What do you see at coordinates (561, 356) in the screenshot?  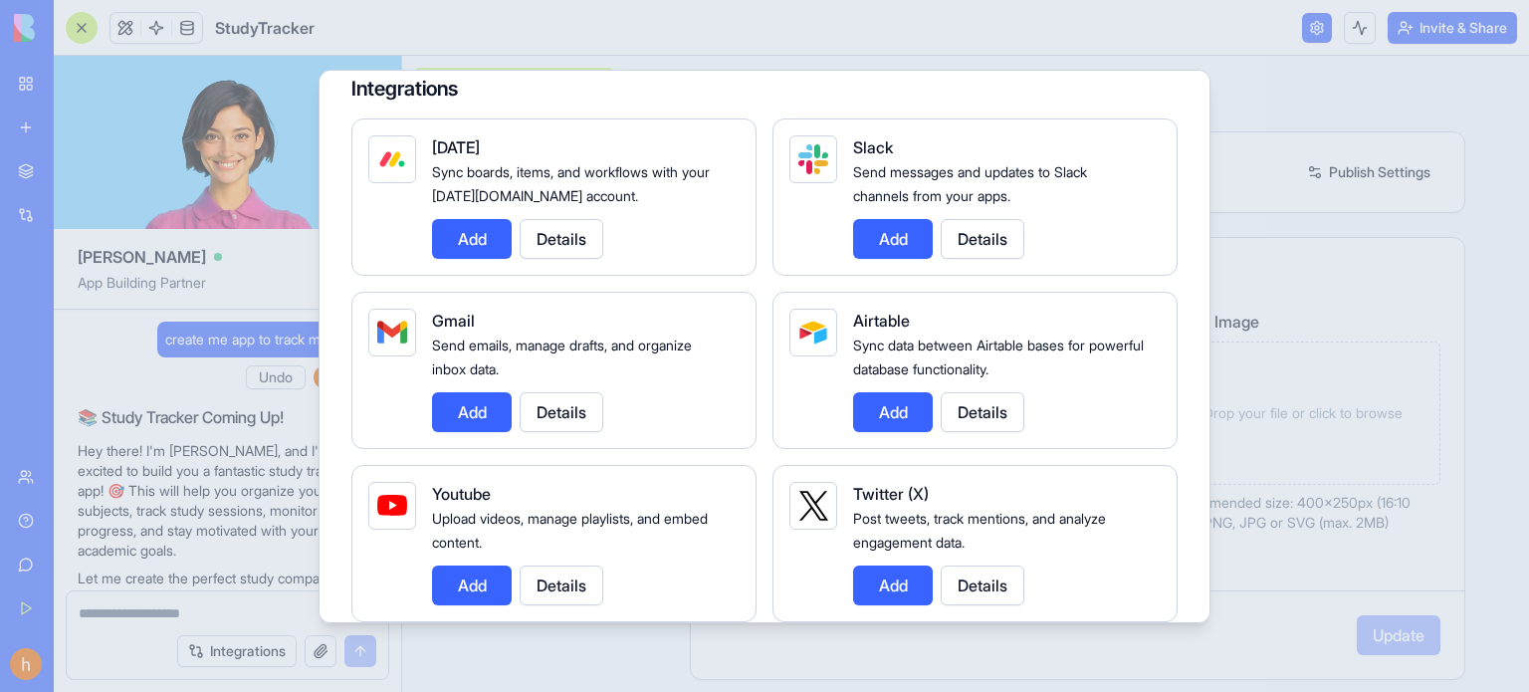 I see `span: Send emails, manage drafts, and organize inbox data.` at bounding box center [561, 356].